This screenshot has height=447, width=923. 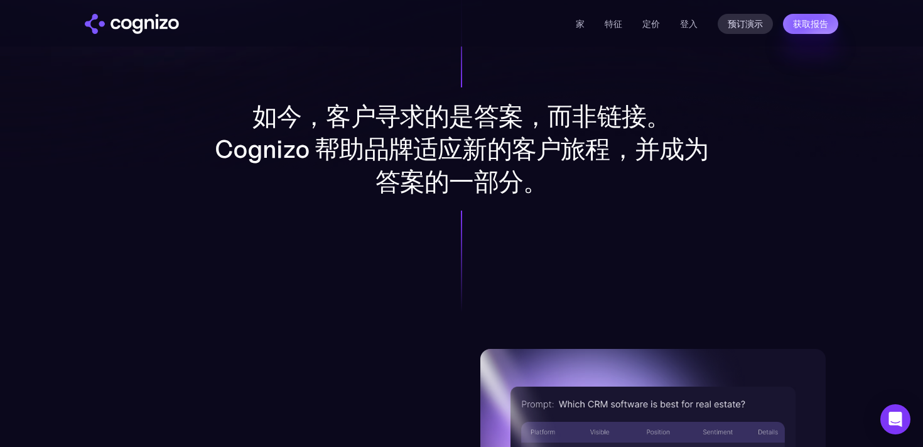 What do you see at coordinates (614, 24) in the screenshot?
I see `a: 特征` at bounding box center [614, 24].